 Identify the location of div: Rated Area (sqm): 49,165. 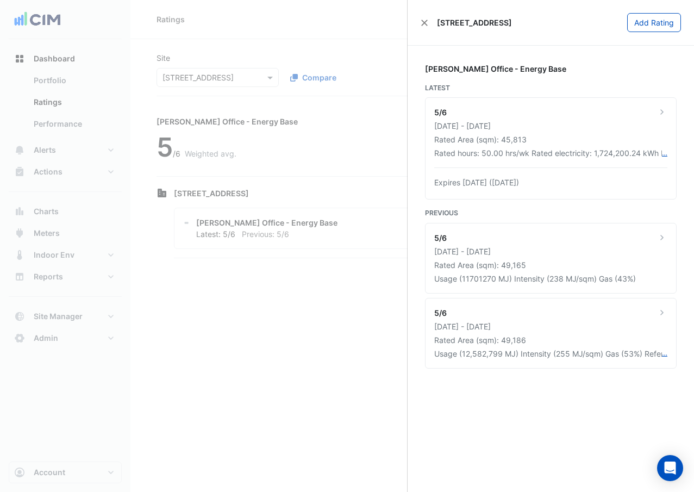
(551, 265).